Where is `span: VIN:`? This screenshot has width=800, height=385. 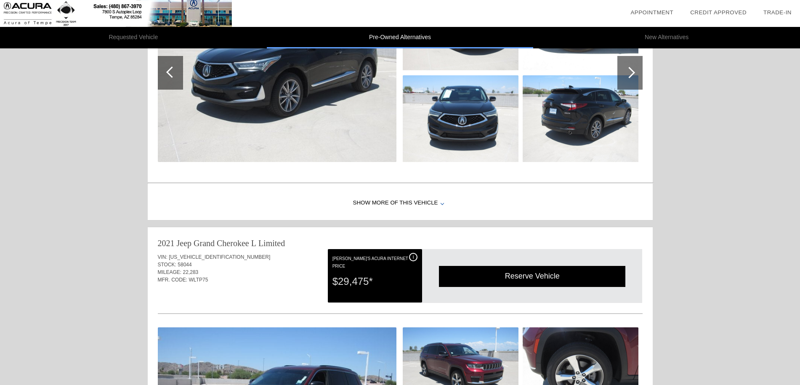 span: VIN: is located at coordinates (162, 257).